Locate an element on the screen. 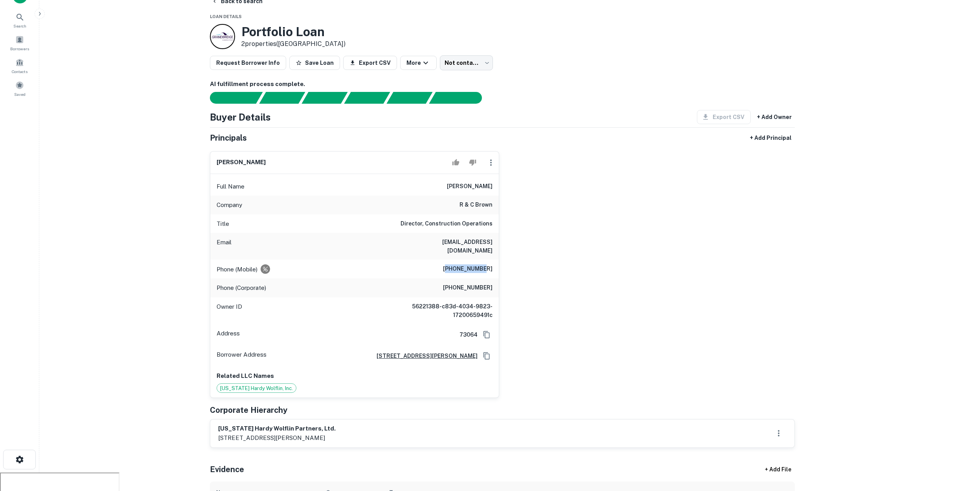 This screenshot has height=491, width=965. p: Email is located at coordinates (224, 247).